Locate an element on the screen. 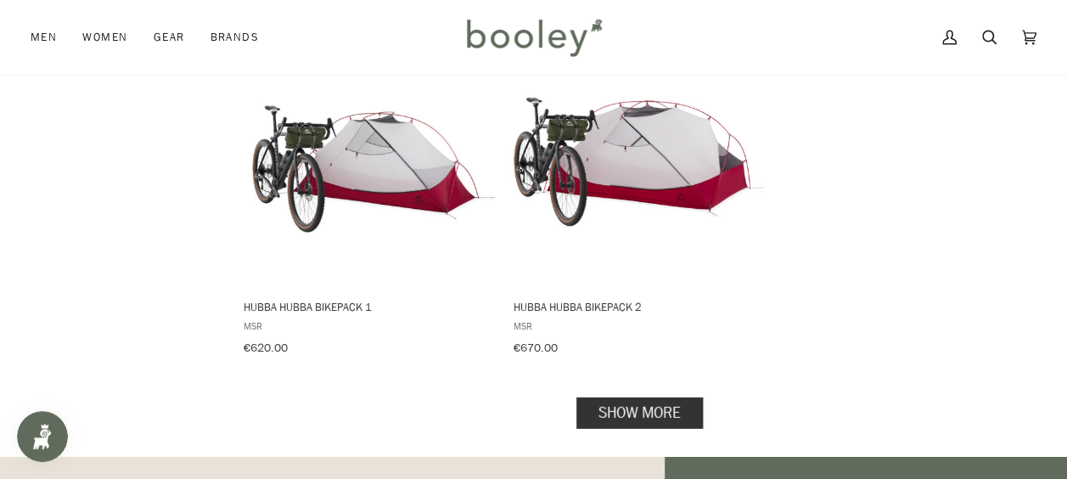  a: Hubba Hubba Bikepack 2 is located at coordinates (638, 196).